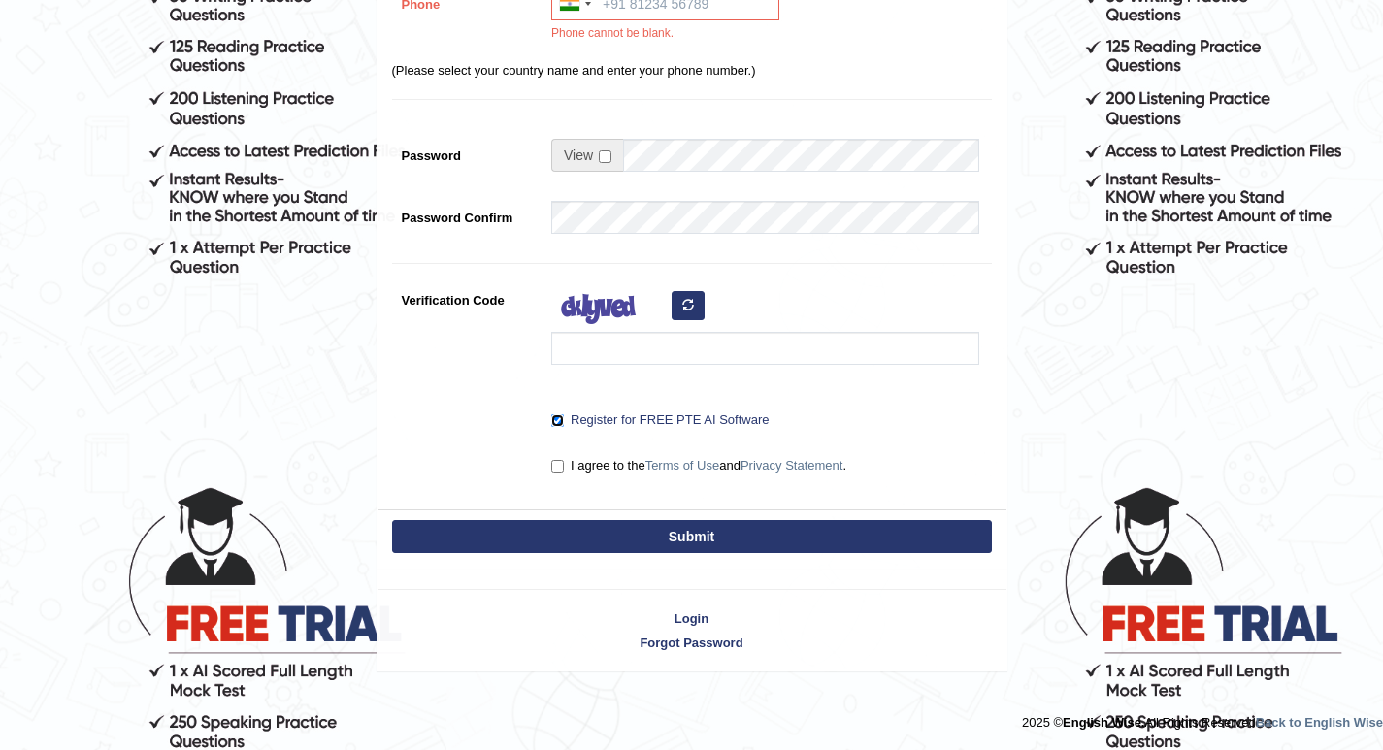 This screenshot has height=750, width=1383. What do you see at coordinates (467, 296) in the screenshot?
I see `label: Verification Code` at bounding box center [467, 296].